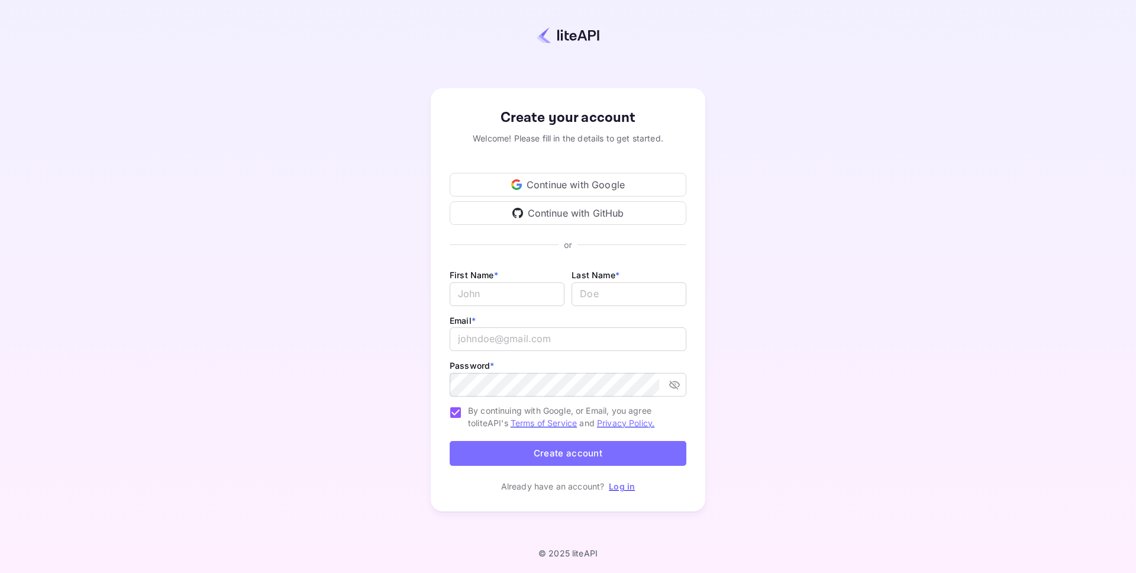 This screenshot has height=573, width=1136. What do you see at coordinates (626, 423) in the screenshot?
I see `a: Privacy Policy.` at bounding box center [626, 423].